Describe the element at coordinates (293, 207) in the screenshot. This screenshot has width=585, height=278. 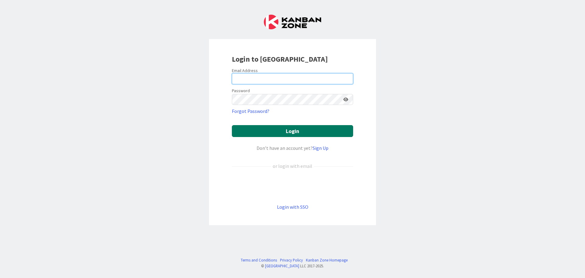
I see `a: Login with SSO` at that location.